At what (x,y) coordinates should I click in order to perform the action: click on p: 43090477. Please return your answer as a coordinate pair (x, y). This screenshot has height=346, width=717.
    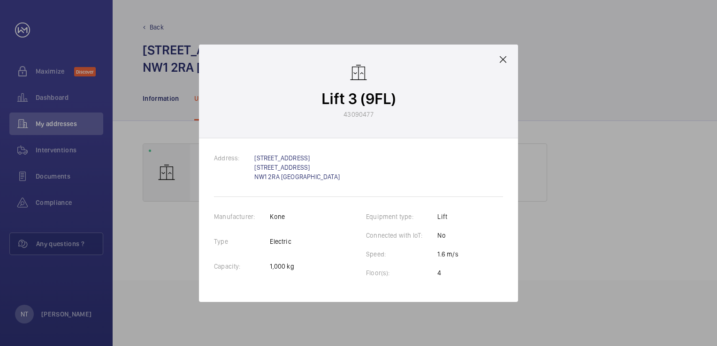
    Looking at the image, I should click on (358, 114).